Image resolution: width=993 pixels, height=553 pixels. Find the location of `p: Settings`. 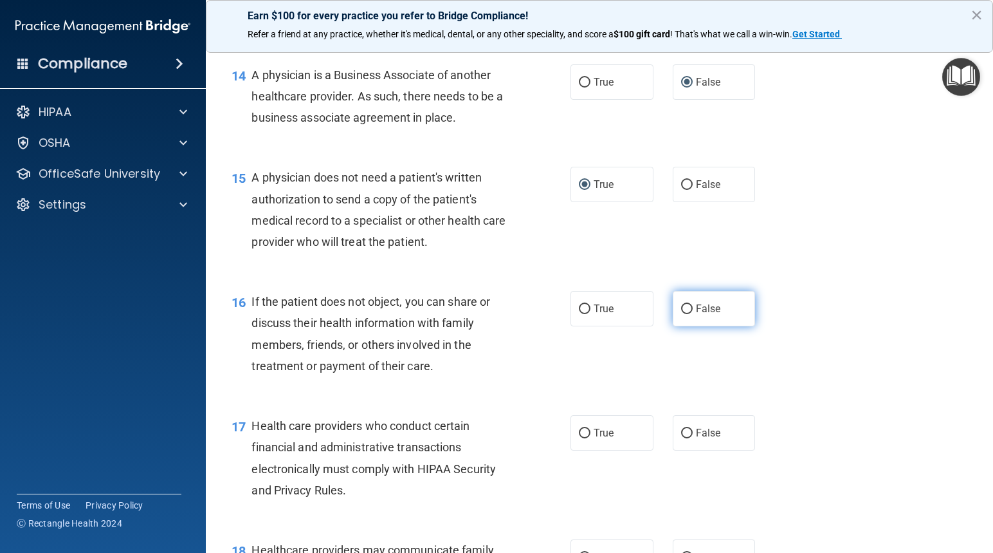

p: Settings is located at coordinates (62, 205).